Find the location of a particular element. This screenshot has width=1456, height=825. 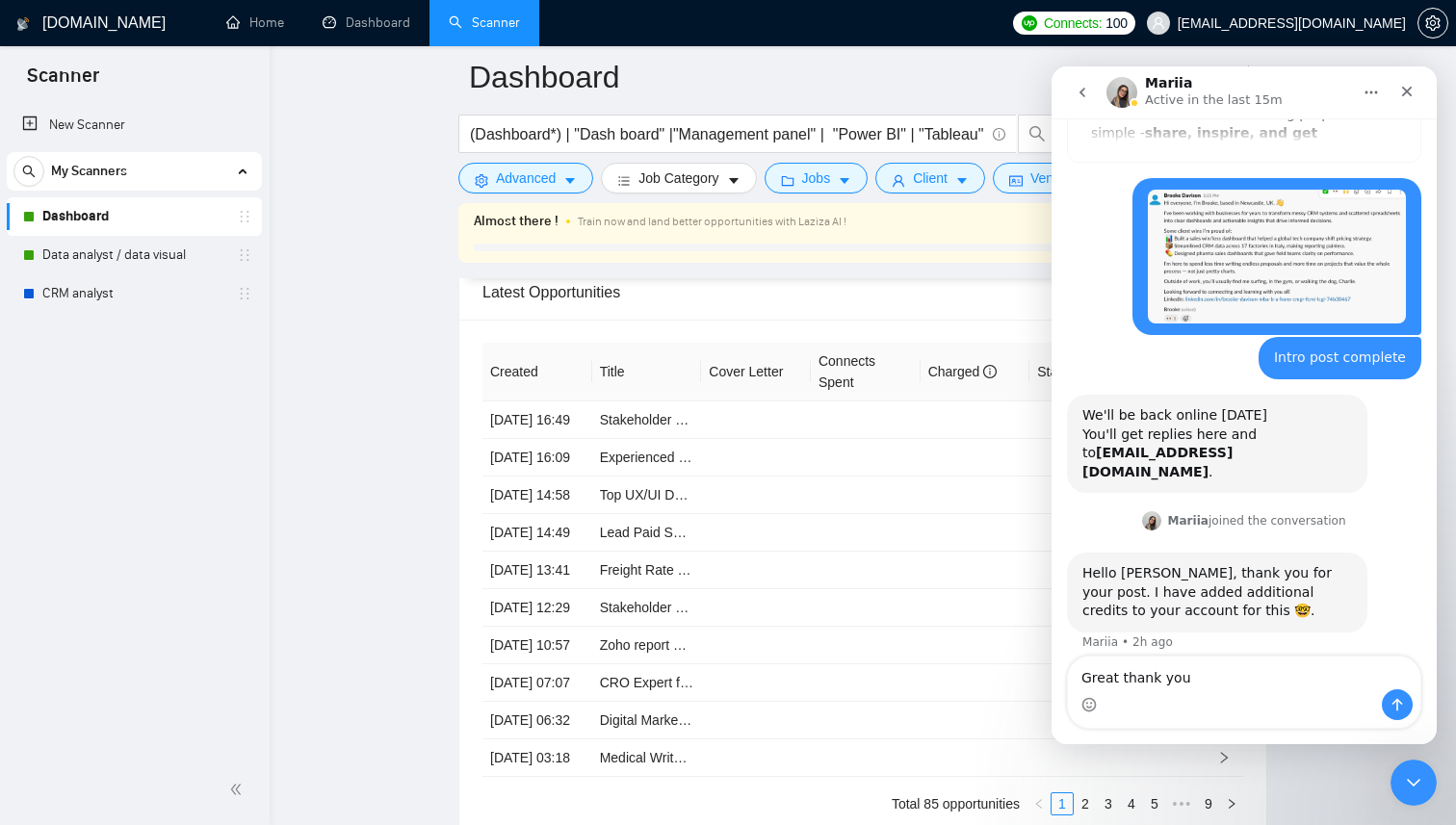

a: 1 is located at coordinates (1062, 803).